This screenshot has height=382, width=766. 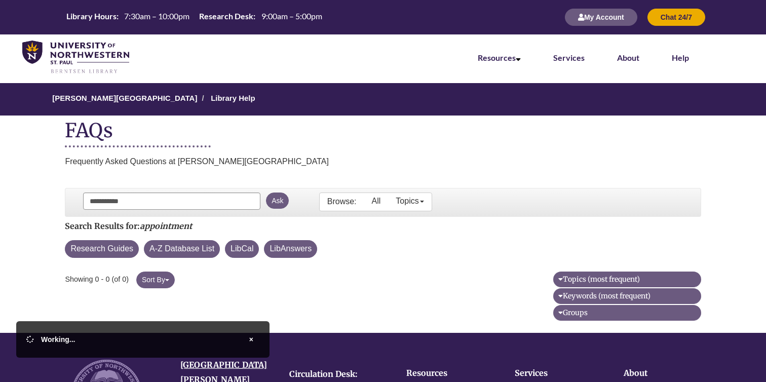 I want to click on a: Services, so click(x=569, y=57).